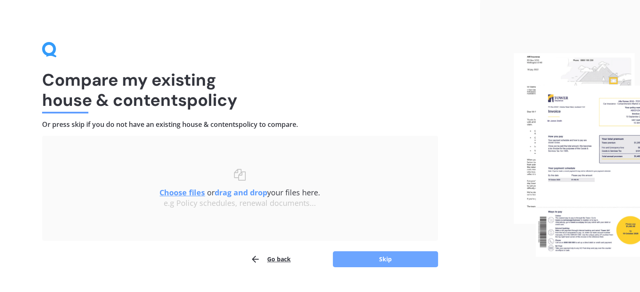 This screenshot has height=292, width=640. I want to click on div: e.g Policy schedules, renewal documents..., so click(240, 204).